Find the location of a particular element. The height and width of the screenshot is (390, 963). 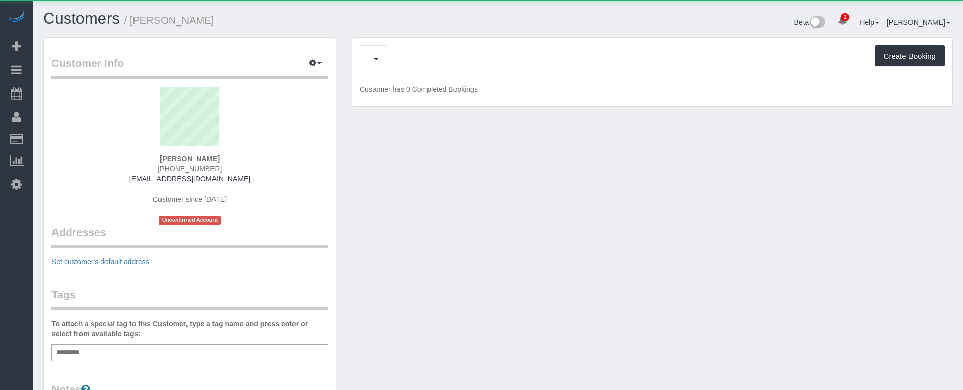

span: Unconfirmed Account is located at coordinates (190, 220).